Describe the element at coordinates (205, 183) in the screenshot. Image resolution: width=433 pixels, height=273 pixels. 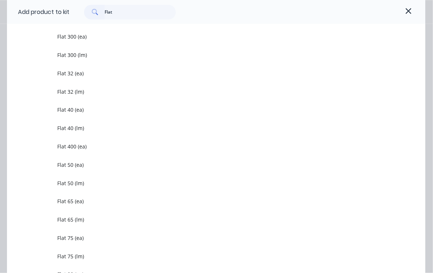
I see `span: Flat 50 (lm)` at that location.